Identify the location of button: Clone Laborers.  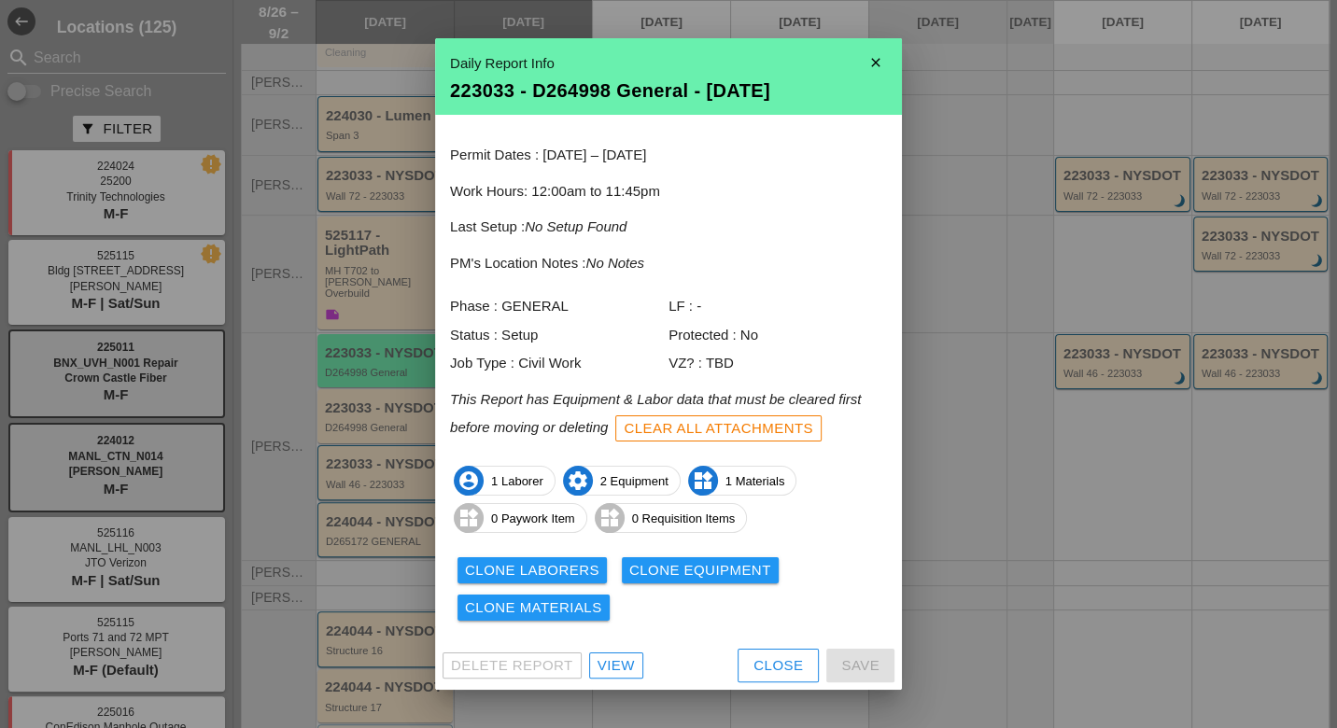
(532, 570).